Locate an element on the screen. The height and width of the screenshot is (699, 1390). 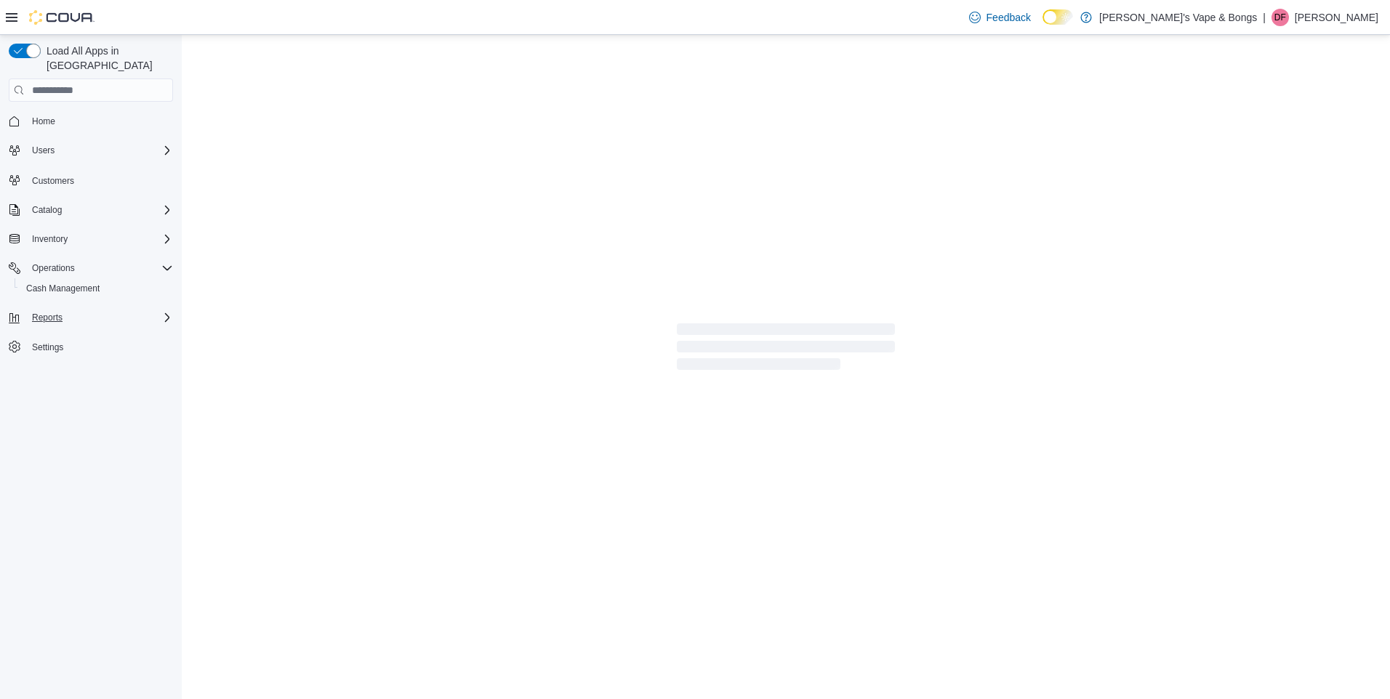
nav: Complex example is located at coordinates (91, 250).